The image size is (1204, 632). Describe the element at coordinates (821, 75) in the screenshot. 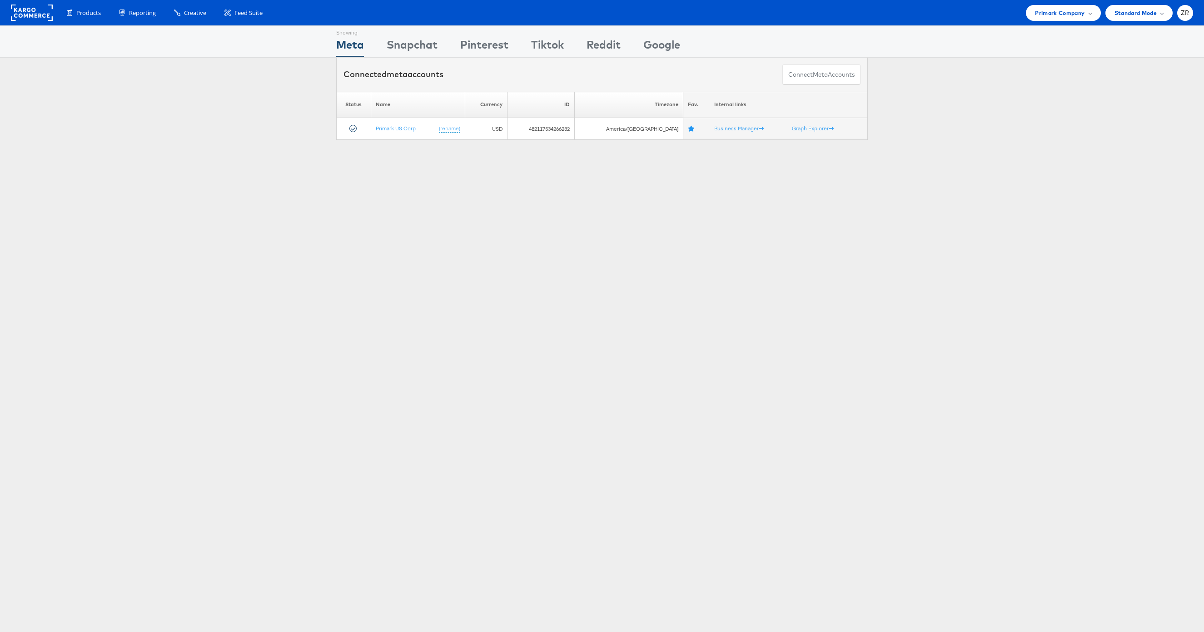

I see `button: ConnectmetaAccounts` at that location.